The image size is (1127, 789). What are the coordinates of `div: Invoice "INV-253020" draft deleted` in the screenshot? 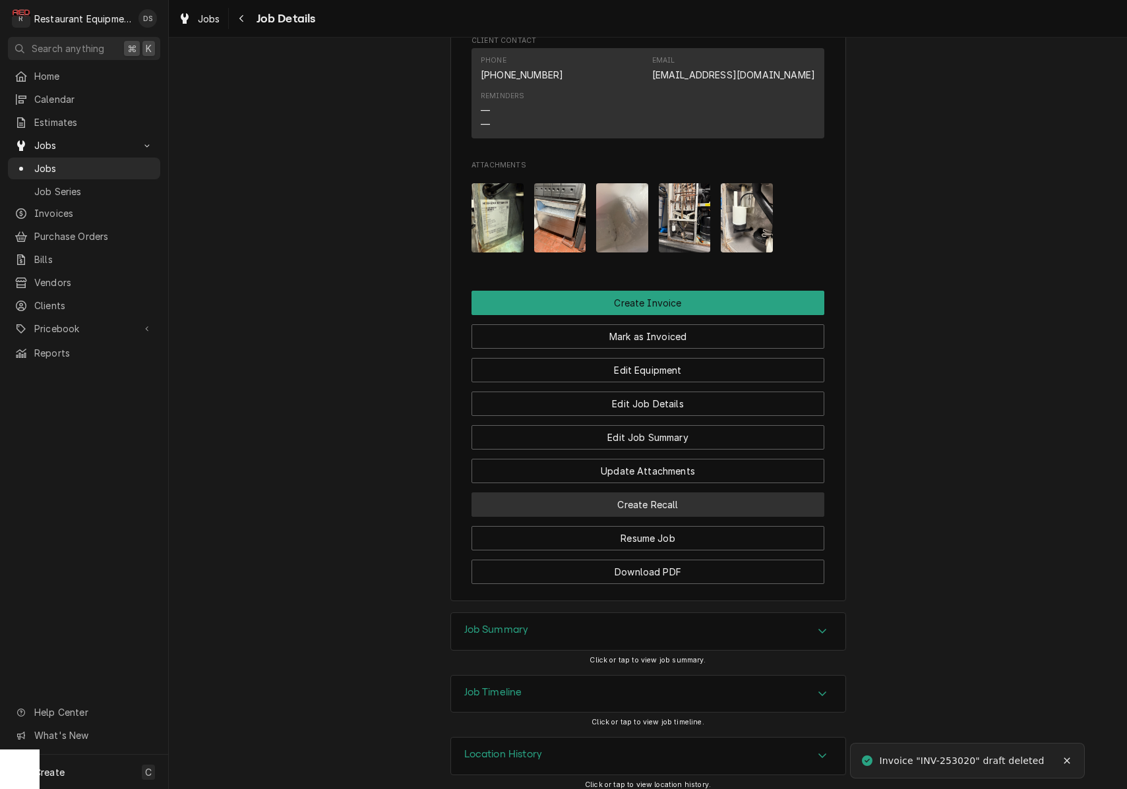 It's located at (962, 761).